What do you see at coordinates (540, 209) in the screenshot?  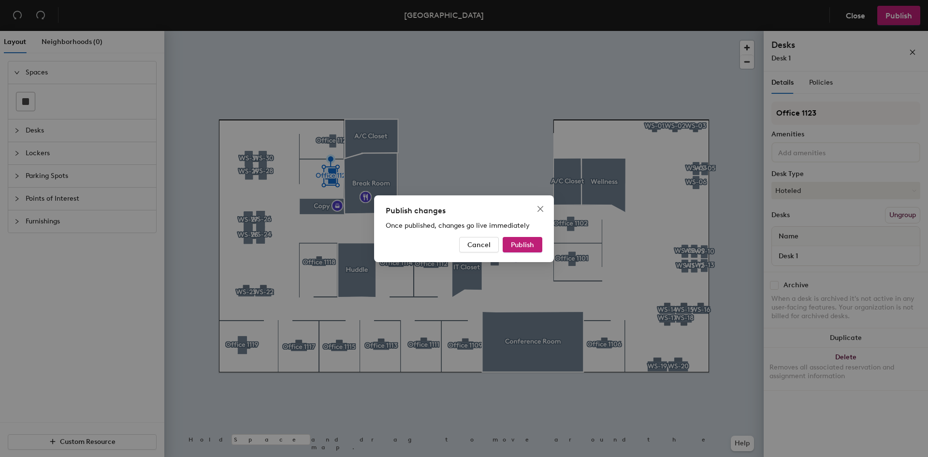 I see `span: close` at bounding box center [540, 209].